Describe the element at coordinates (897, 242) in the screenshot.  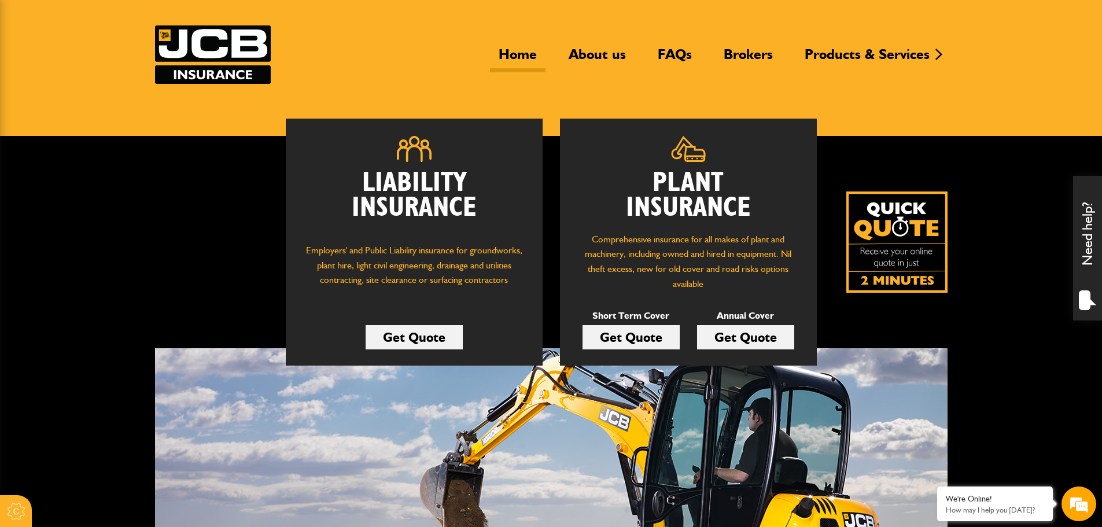
I see `img: Quick Quote` at that location.